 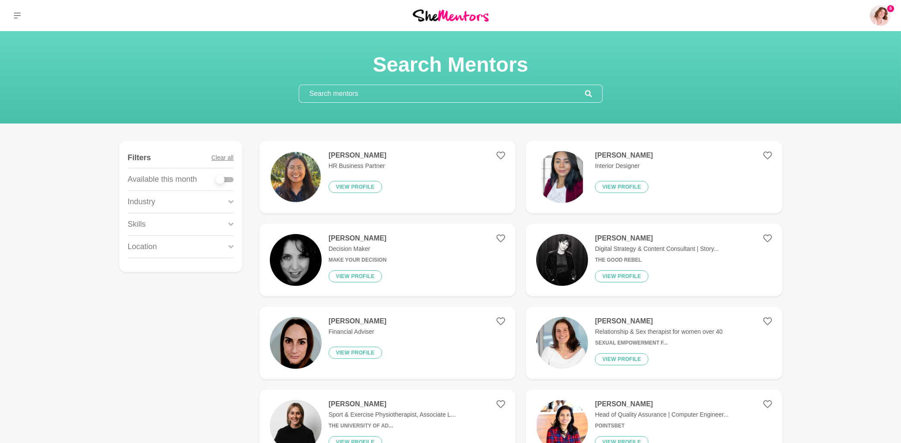 I want to click on p: Industry, so click(x=142, y=202).